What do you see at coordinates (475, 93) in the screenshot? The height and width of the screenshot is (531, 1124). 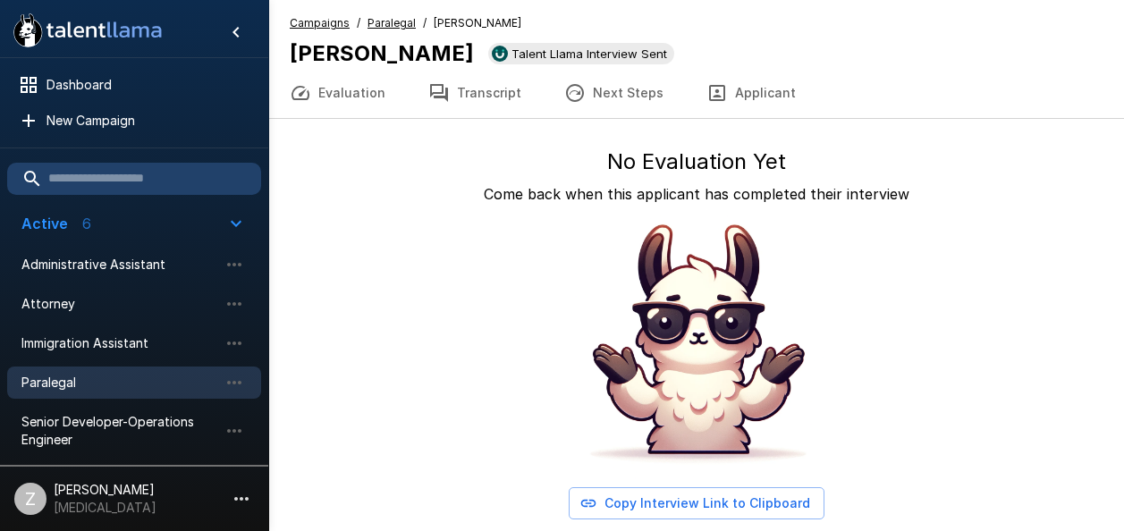 I see `button: Transcript` at bounding box center [475, 93].